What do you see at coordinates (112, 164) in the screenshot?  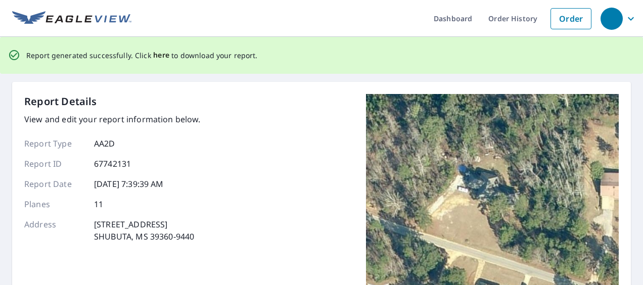 I see `p: 67742131` at bounding box center [112, 164].